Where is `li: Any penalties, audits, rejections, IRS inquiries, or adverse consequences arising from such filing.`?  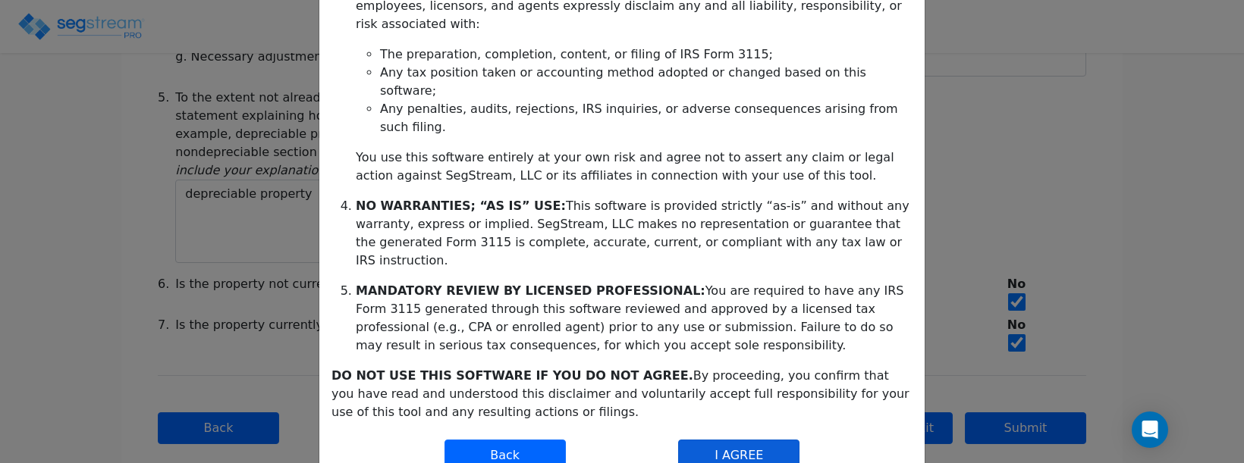 li: Any penalties, audits, rejections, IRS inquiries, or adverse consequences arising from such filing. is located at coordinates (646, 118).